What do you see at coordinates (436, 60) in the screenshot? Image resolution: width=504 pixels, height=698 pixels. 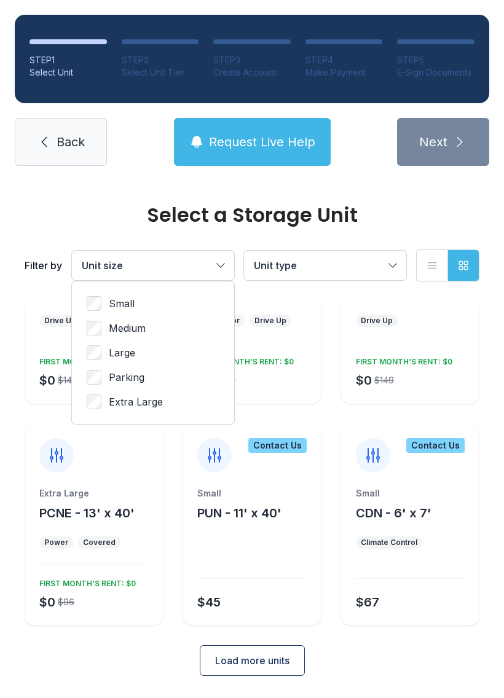 I see `div: STEP 5` at bounding box center [436, 60].